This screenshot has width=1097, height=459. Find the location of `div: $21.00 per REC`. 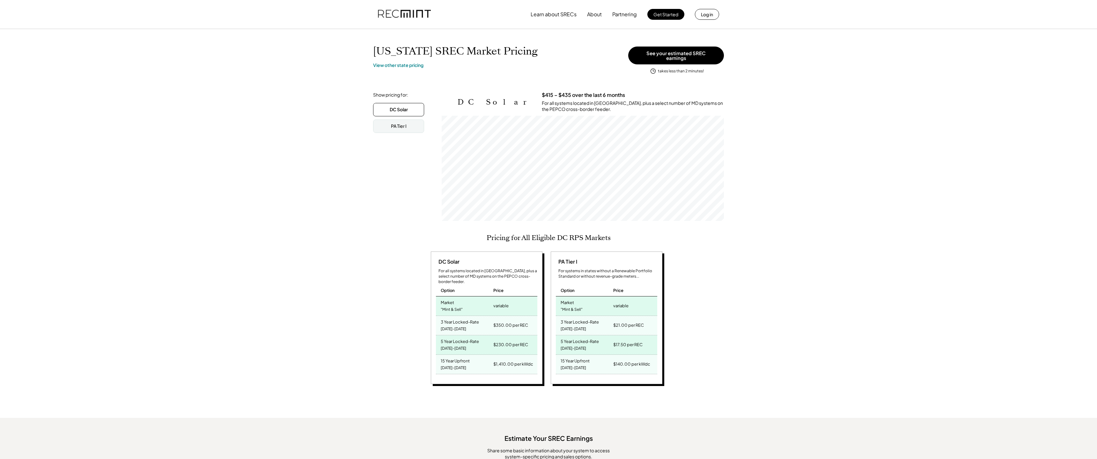

div: $21.00 per REC is located at coordinates (629, 325).